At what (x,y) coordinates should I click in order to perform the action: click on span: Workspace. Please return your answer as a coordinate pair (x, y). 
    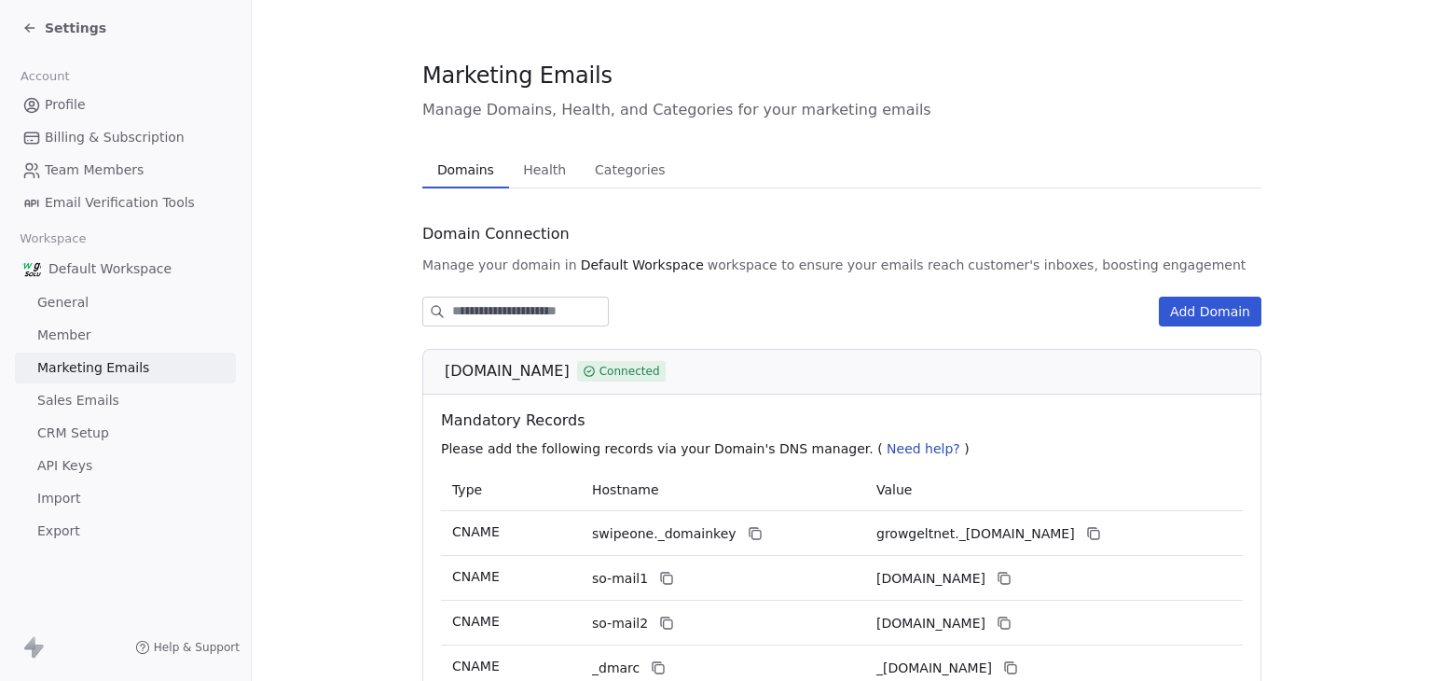
    Looking at the image, I should click on (53, 239).